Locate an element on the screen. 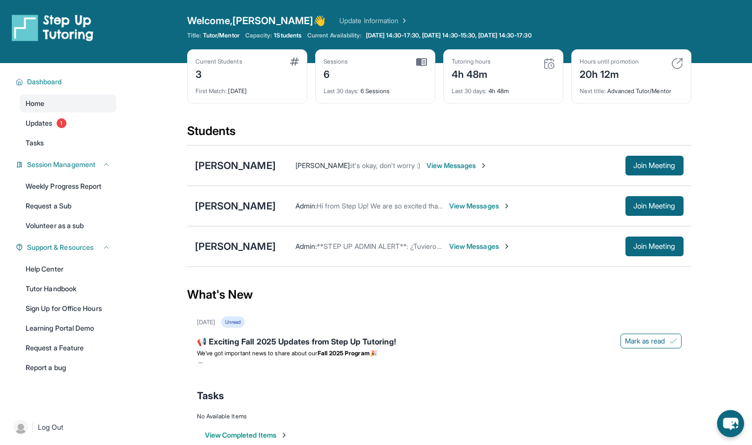 The height and width of the screenshot is (445, 752). span: Mark as read is located at coordinates (645, 341).